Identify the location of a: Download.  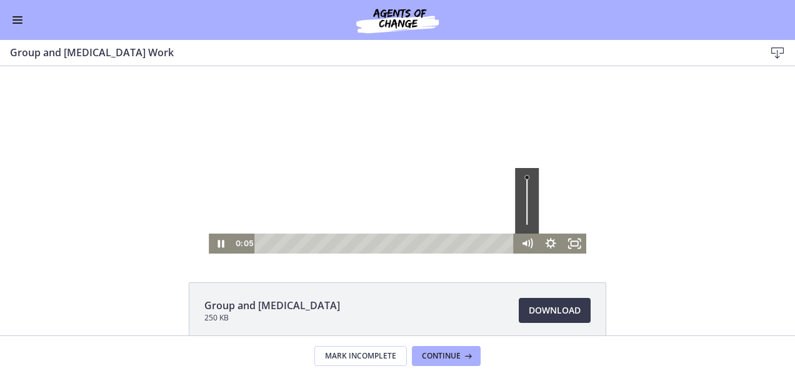
(554, 311).